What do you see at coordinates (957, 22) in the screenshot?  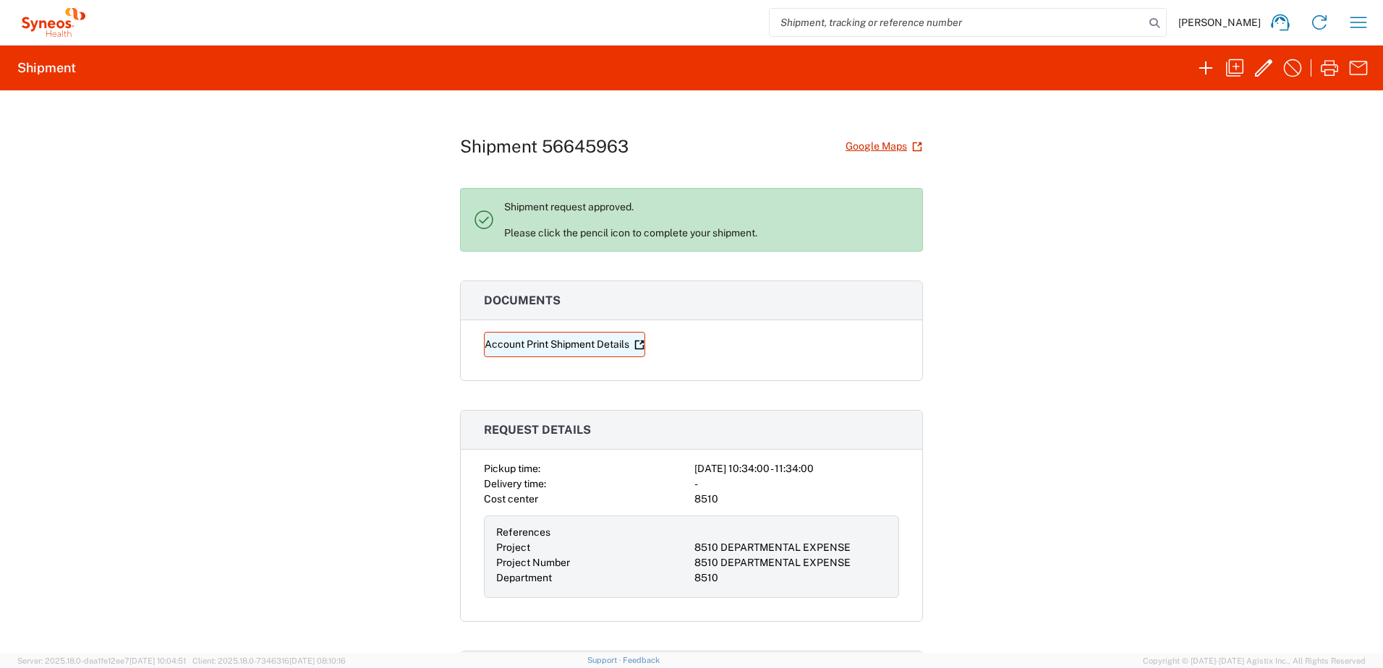 I see `input: Shipment, tracking or reference number` at bounding box center [957, 22].